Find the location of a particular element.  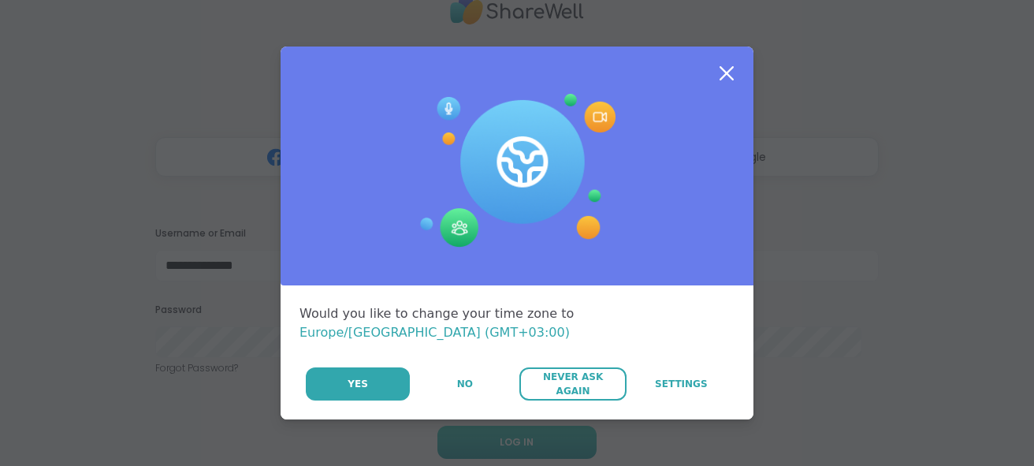

span: Never Ask Again is located at coordinates (572, 384).